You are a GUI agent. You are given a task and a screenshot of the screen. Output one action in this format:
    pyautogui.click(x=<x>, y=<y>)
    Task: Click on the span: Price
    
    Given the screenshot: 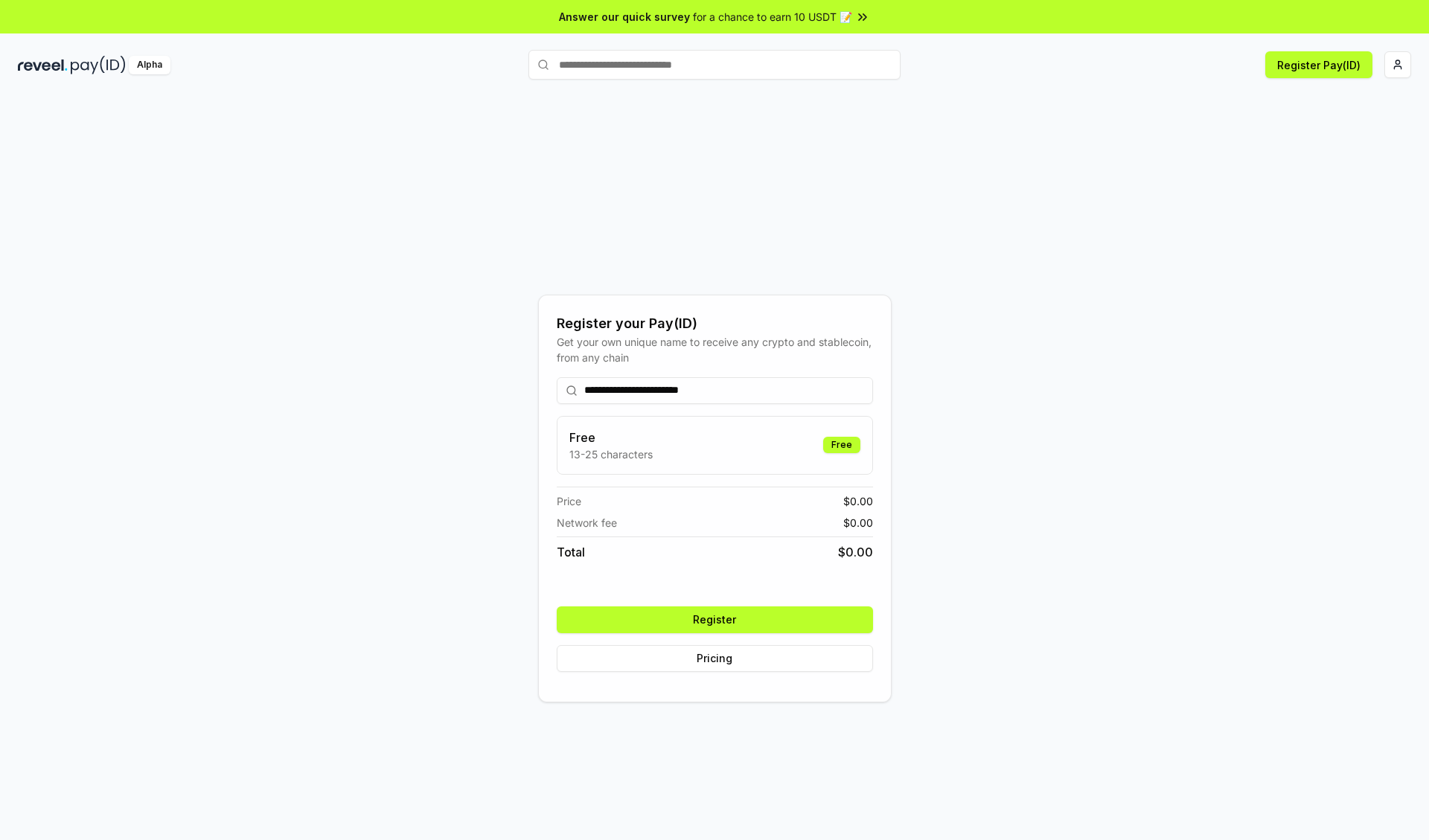 What is the action you would take?
    pyautogui.click(x=569, y=501)
    